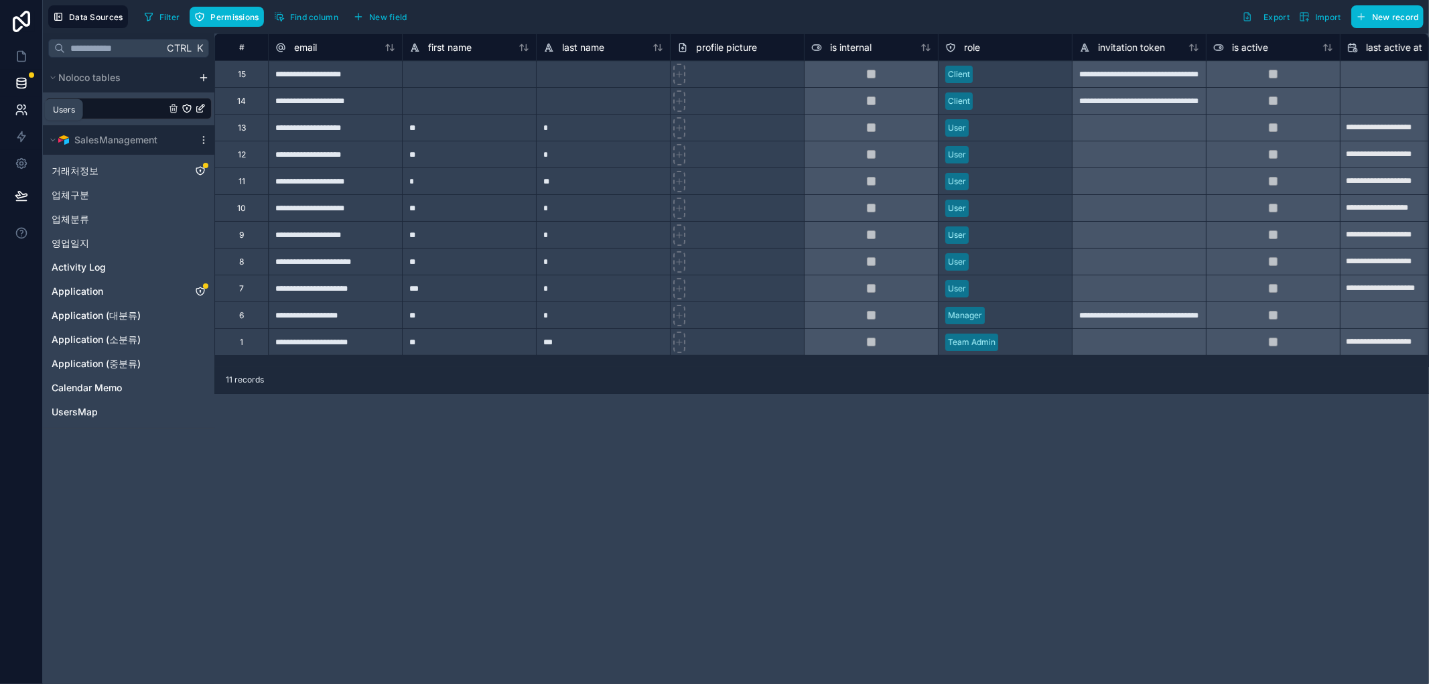  I want to click on span: invitation token, so click(1131, 48).